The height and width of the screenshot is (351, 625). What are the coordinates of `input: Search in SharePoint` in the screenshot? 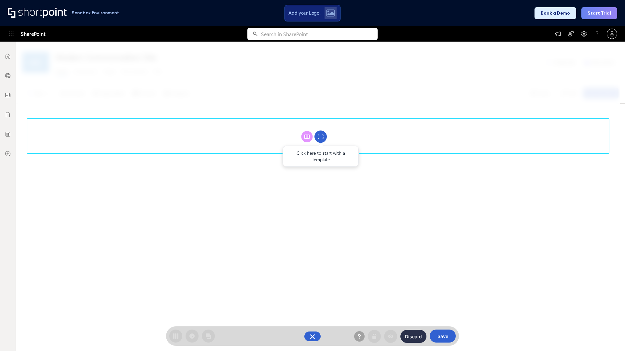 It's located at (319, 34).